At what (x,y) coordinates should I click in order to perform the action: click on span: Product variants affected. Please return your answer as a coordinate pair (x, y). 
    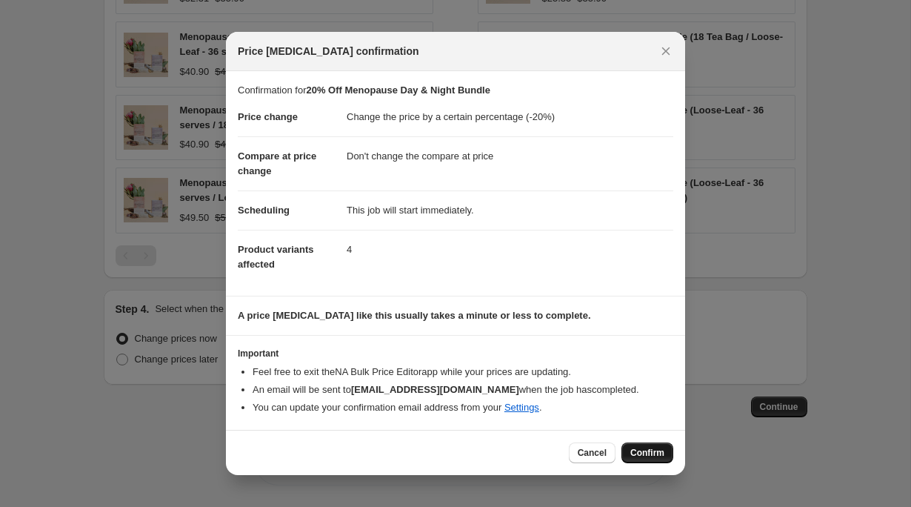
    Looking at the image, I should click on (276, 256).